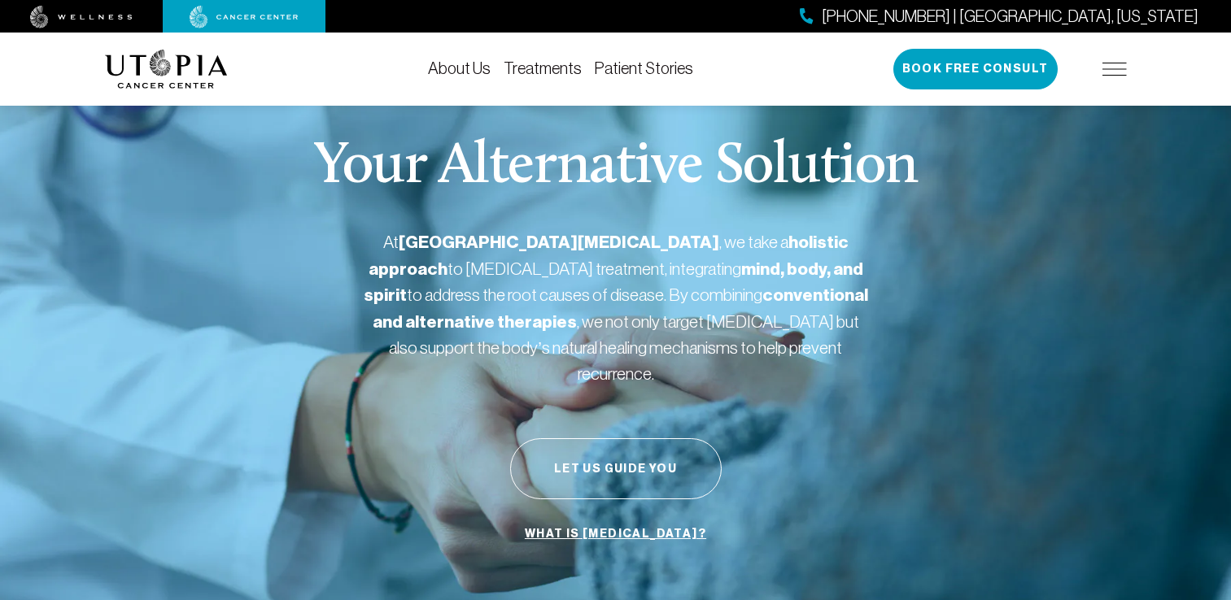 The width and height of the screenshot is (1231, 600). I want to click on img: wellness, so click(81, 17).